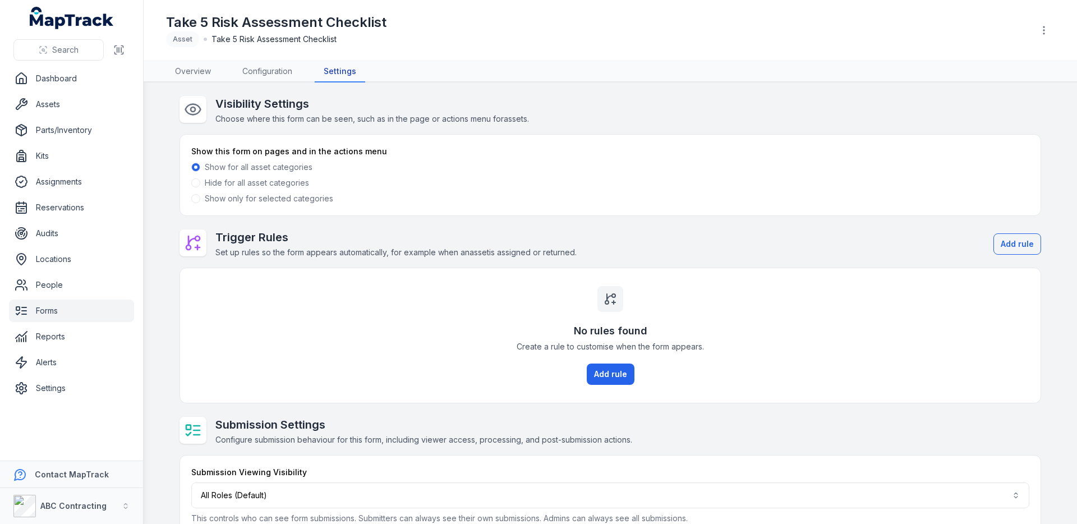  Describe the element at coordinates (276, 22) in the screenshot. I see `h1: Take 5 Risk Assessment Checklist` at that location.